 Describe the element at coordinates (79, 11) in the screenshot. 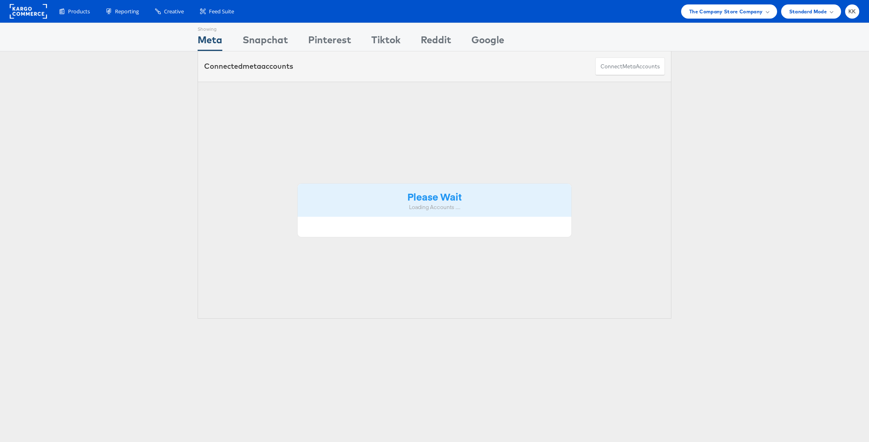

I see `span: Products` at that location.